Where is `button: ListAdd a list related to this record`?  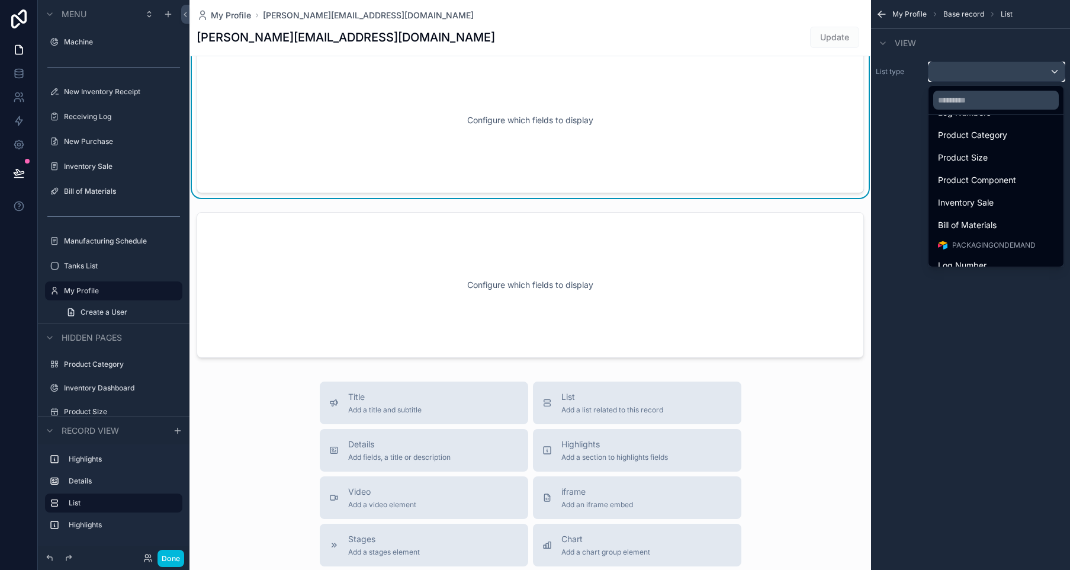
button: ListAdd a list related to this record is located at coordinates (637, 403).